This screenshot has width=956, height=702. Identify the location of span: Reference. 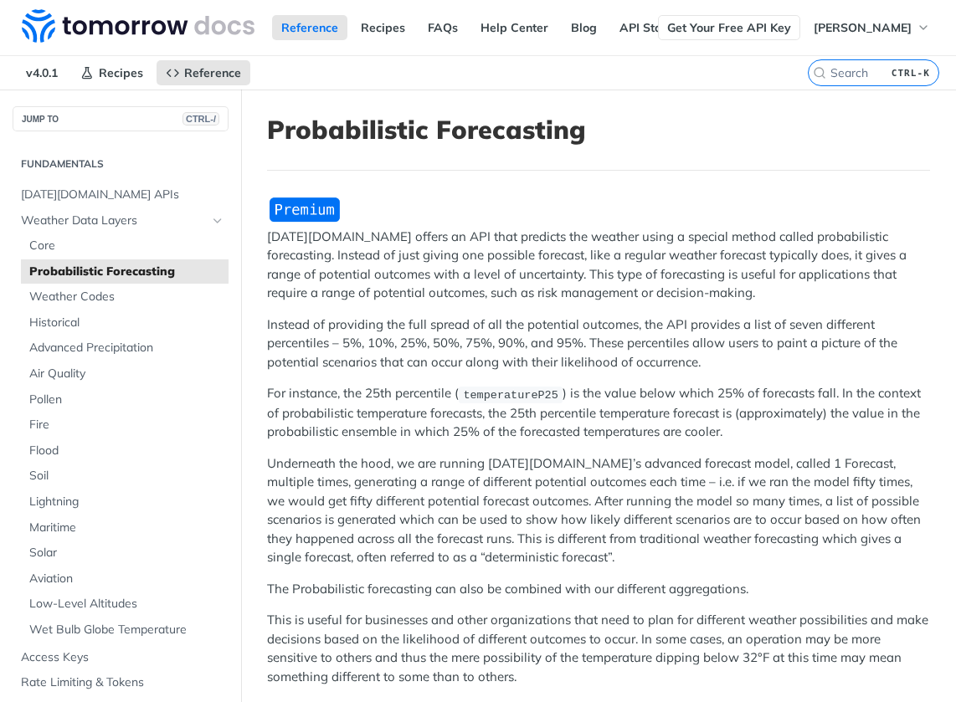
(213, 73).